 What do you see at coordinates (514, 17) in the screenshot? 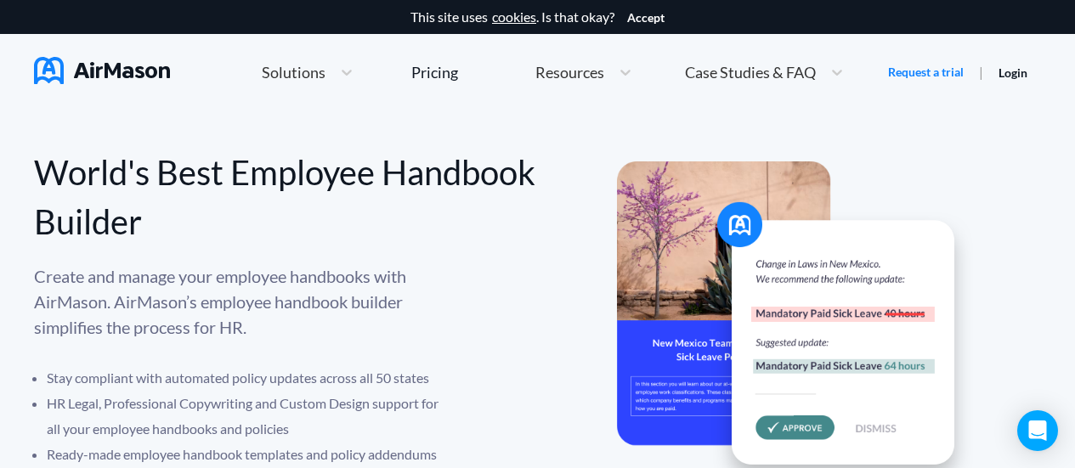
I see `a: cookies` at bounding box center [514, 17].